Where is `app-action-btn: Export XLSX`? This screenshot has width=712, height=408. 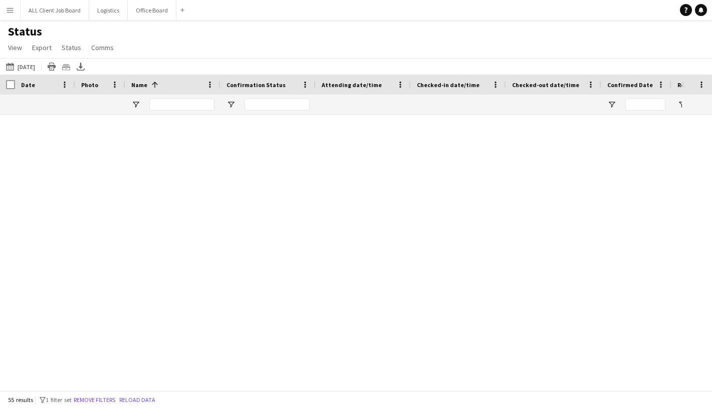
app-action-btn: Export XLSX is located at coordinates (81, 67).